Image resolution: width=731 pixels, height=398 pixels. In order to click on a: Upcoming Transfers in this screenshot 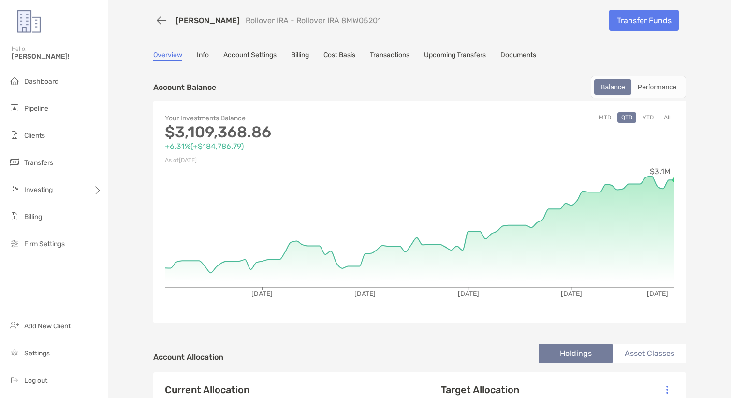, I will do `click(455, 56)`.